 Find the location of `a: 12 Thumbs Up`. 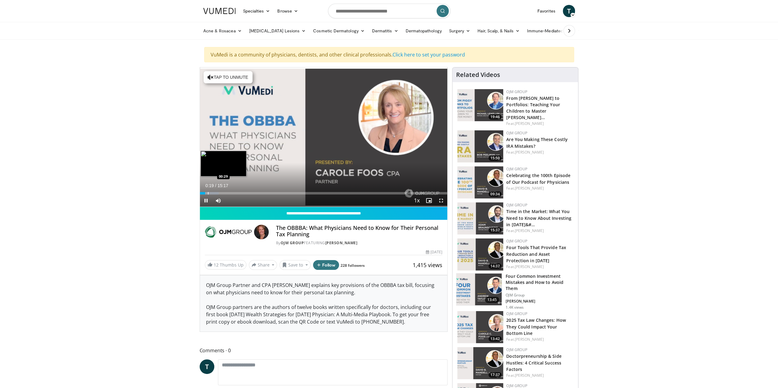

a: 12 Thumbs Up is located at coordinates (226, 265).